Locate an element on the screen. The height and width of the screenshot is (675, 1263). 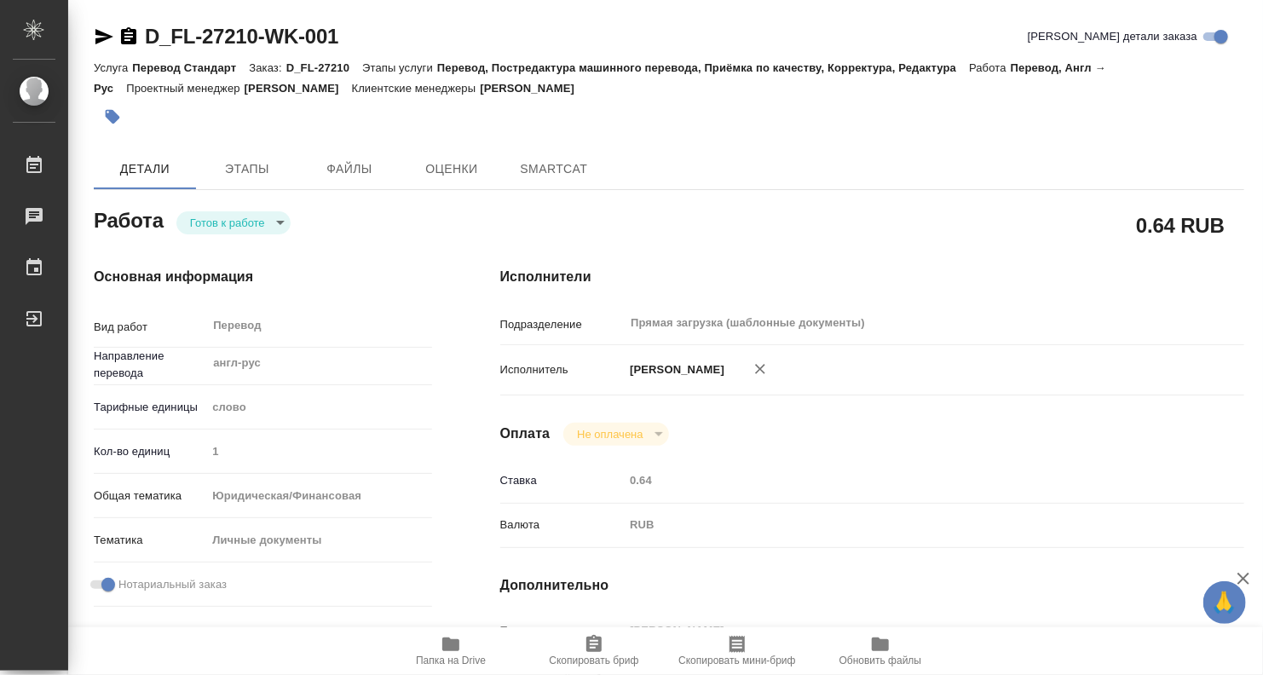
span: Скопировать бриф is located at coordinates (593, 661).